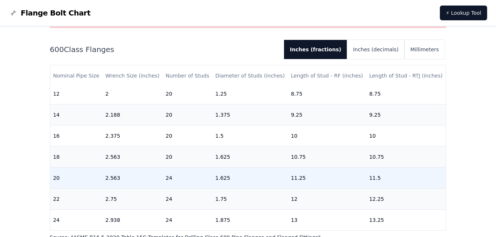 This screenshot has width=496, height=237. Describe the element at coordinates (376, 50) in the screenshot. I see `button: Inches (decimals)` at that location.